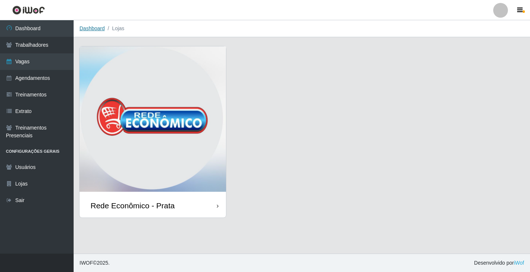 The height and width of the screenshot is (272, 530). I want to click on nav: breadcrumb, so click(302, 29).